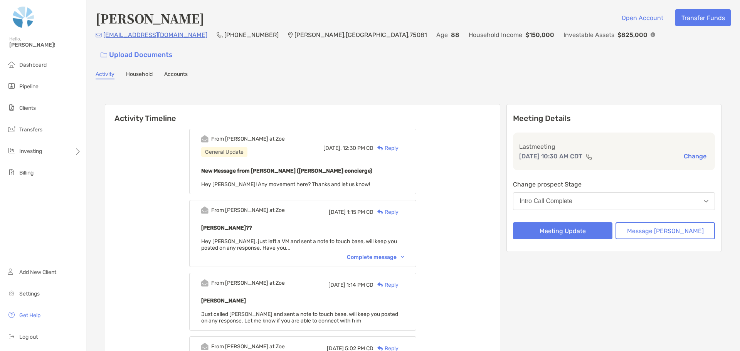 The width and height of the screenshot is (740, 351). Describe the element at coordinates (30, 315) in the screenshot. I see `span: Get Help` at that location.